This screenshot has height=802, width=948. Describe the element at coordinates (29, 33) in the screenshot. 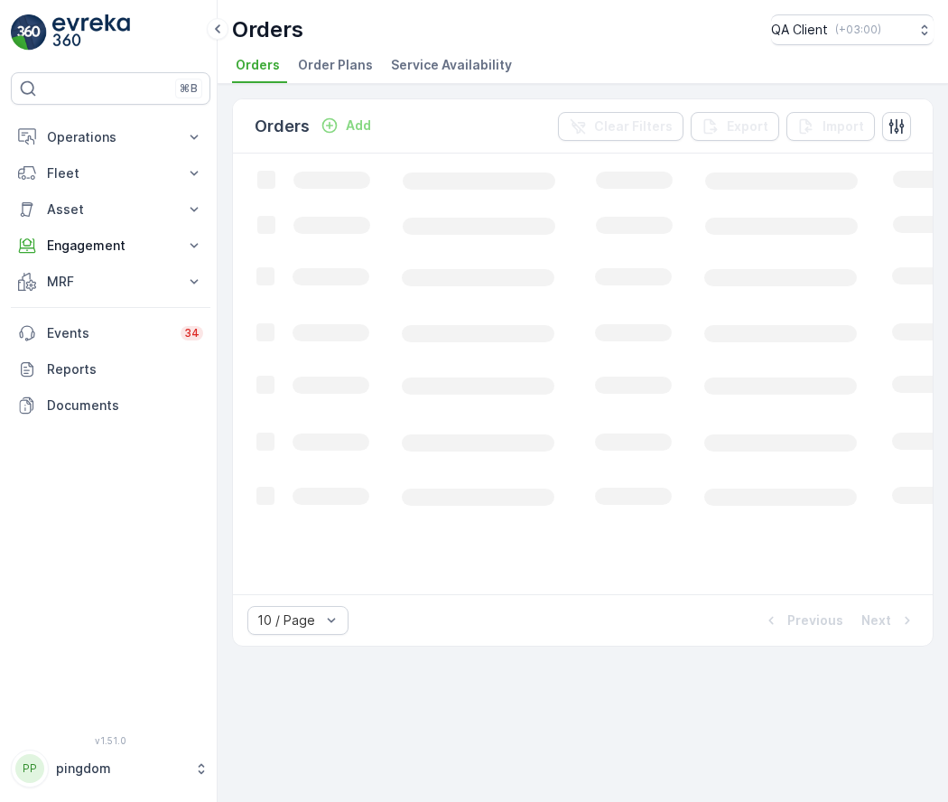

I see `img: logo` at that location.